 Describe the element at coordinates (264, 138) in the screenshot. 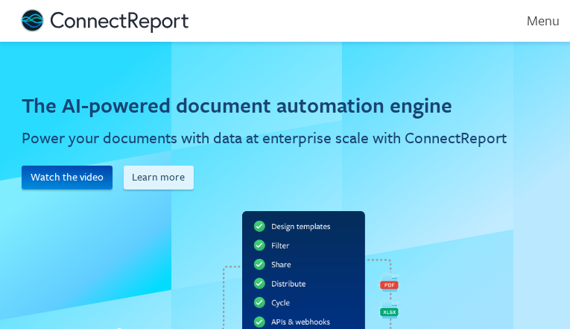

I see `h2: Power your documents with data at enterprise scale with ConnectReport` at that location.